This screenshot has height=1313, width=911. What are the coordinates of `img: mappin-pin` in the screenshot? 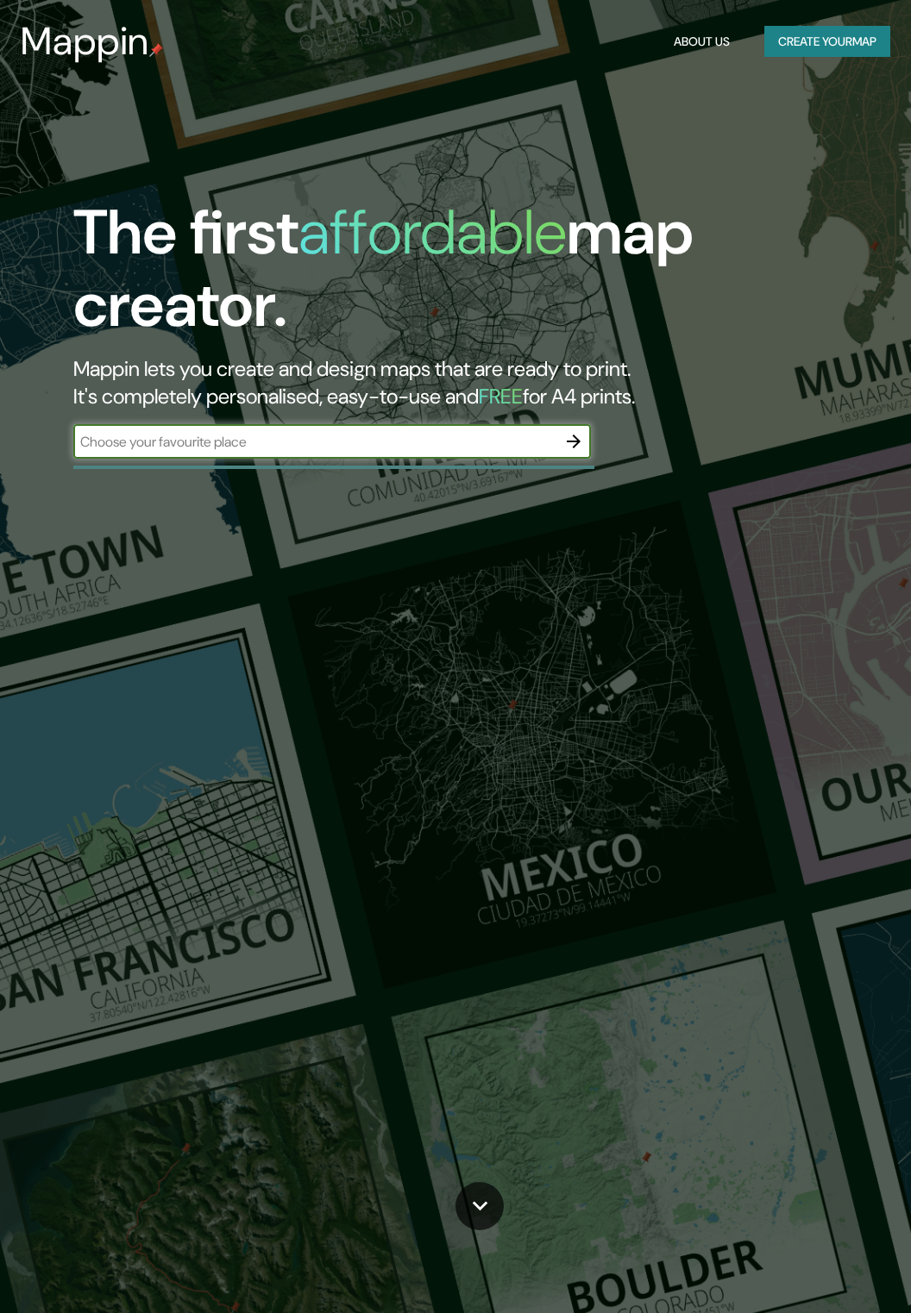 It's located at (156, 50).